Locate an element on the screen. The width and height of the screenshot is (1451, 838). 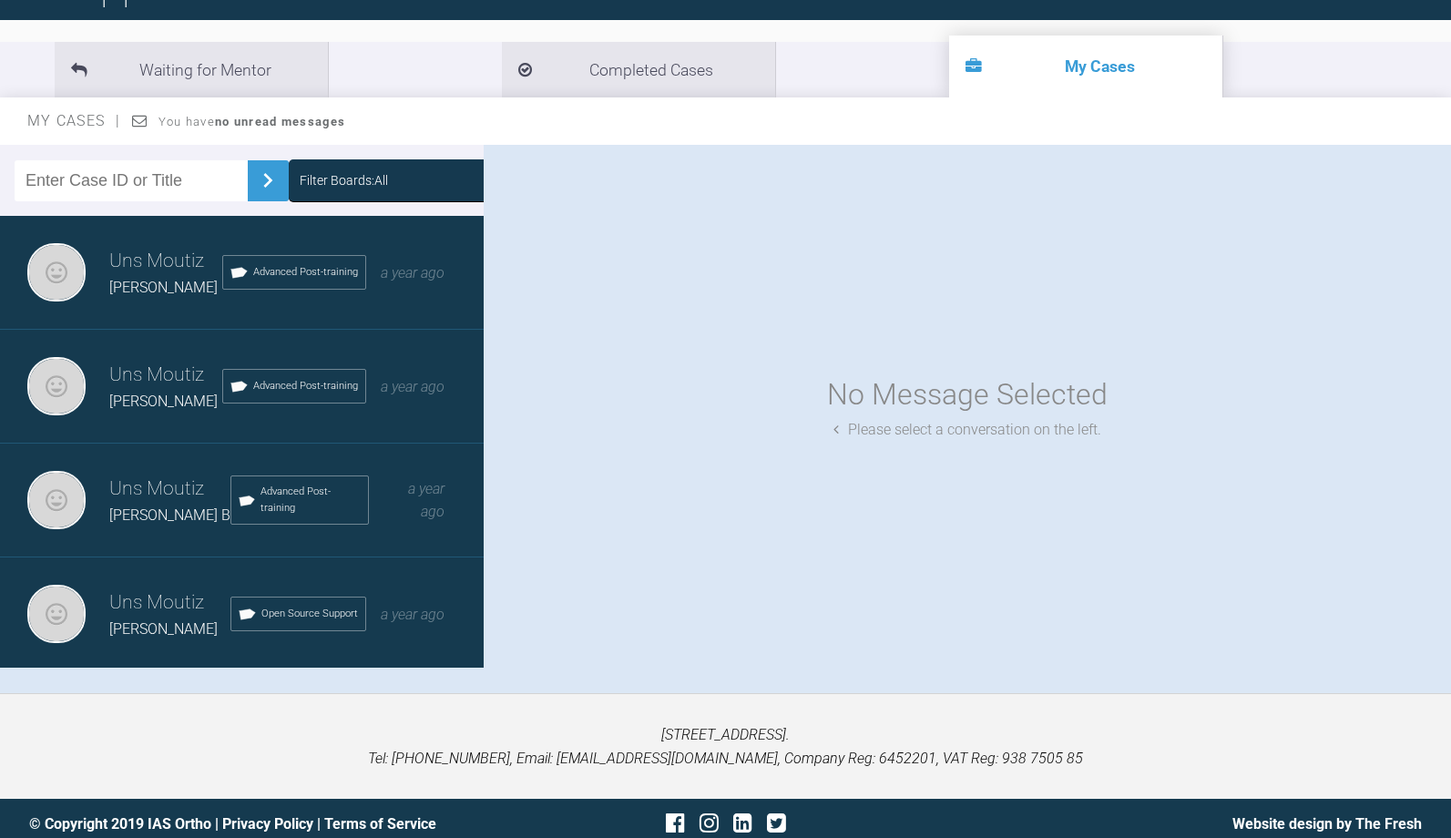
div: © Copyright 2019 IAS Ortho | | is located at coordinates (261, 824).